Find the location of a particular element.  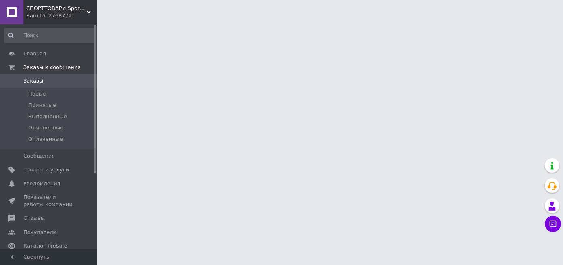

span: Главная is located at coordinates (35, 54).